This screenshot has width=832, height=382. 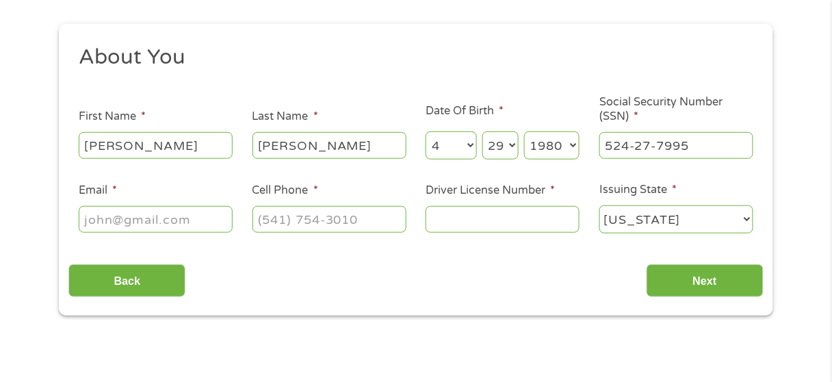 What do you see at coordinates (98, 190) in the screenshot?
I see `label: Email` at bounding box center [98, 190].